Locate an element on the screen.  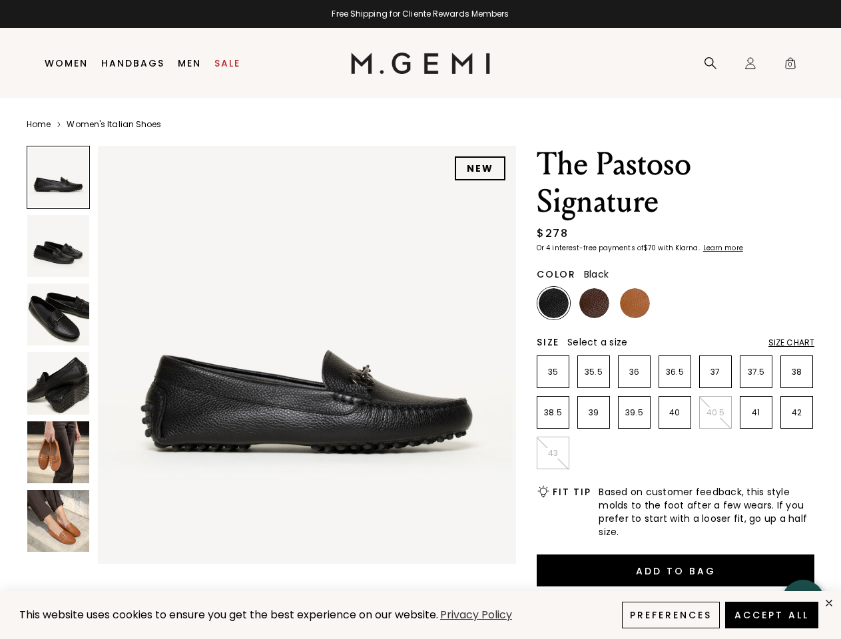
p: 35.5 is located at coordinates (593, 372).